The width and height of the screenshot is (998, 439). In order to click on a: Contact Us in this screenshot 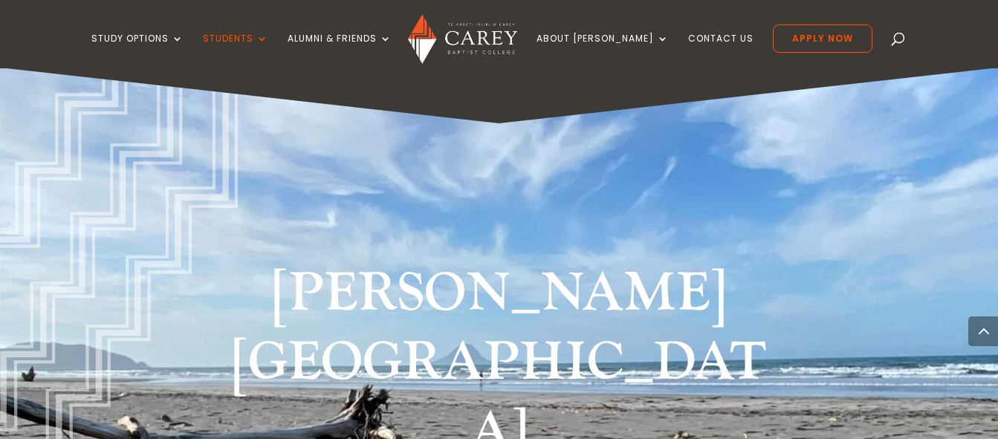, I will do `click(721, 51)`.